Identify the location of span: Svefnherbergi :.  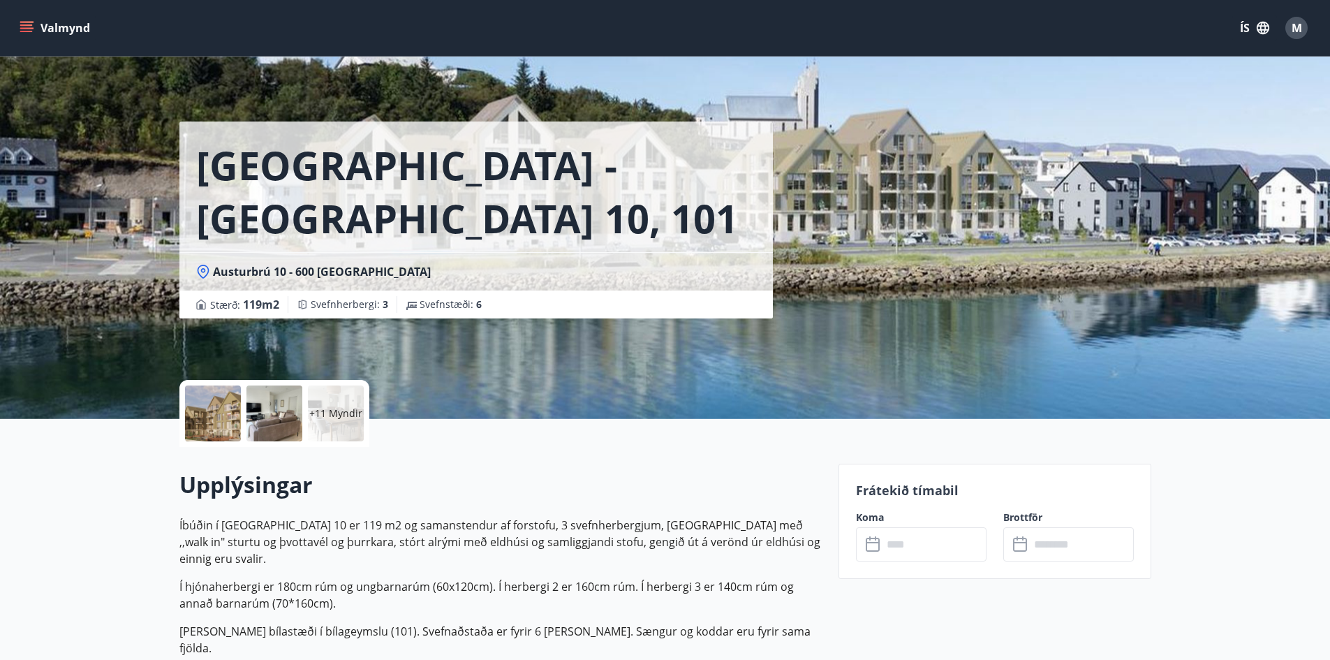
(349, 304).